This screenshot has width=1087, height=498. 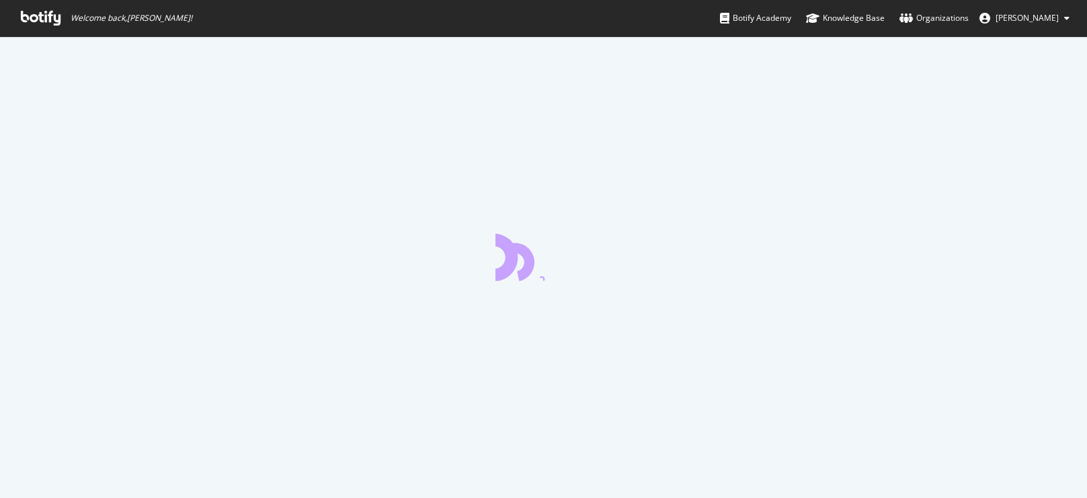 What do you see at coordinates (934, 18) in the screenshot?
I see `div: Organizations` at bounding box center [934, 18].